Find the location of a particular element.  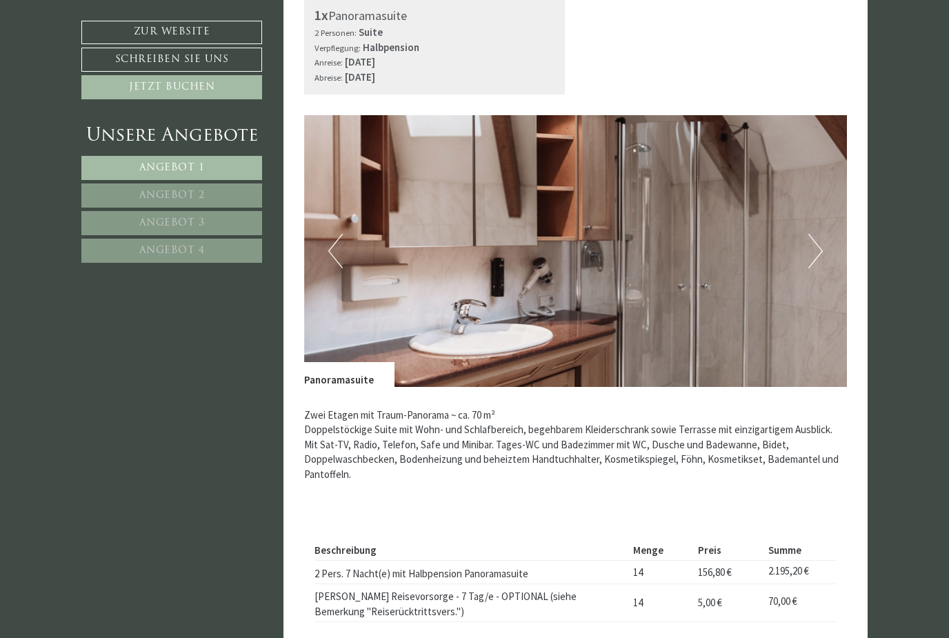

a: Jetzt buchen is located at coordinates (172, 87).